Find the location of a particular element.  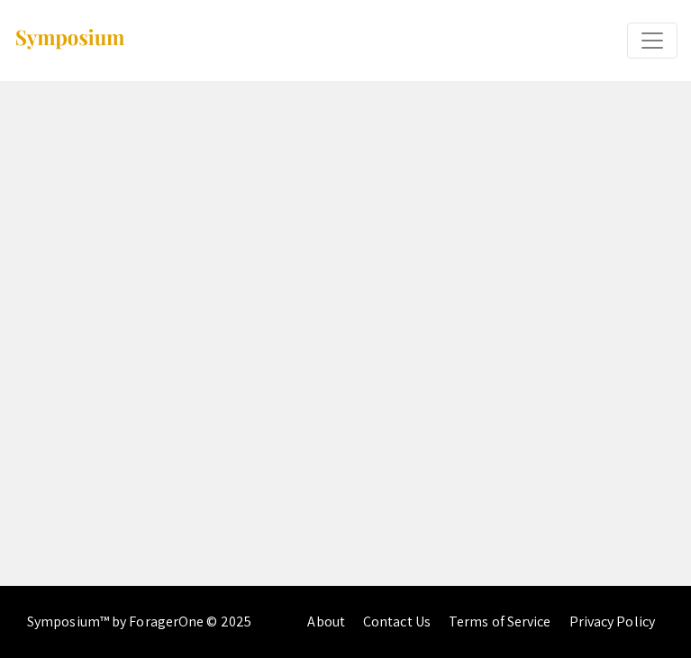

div: Symposium™ by ForagerOne © 2025 is located at coordinates (139, 622).